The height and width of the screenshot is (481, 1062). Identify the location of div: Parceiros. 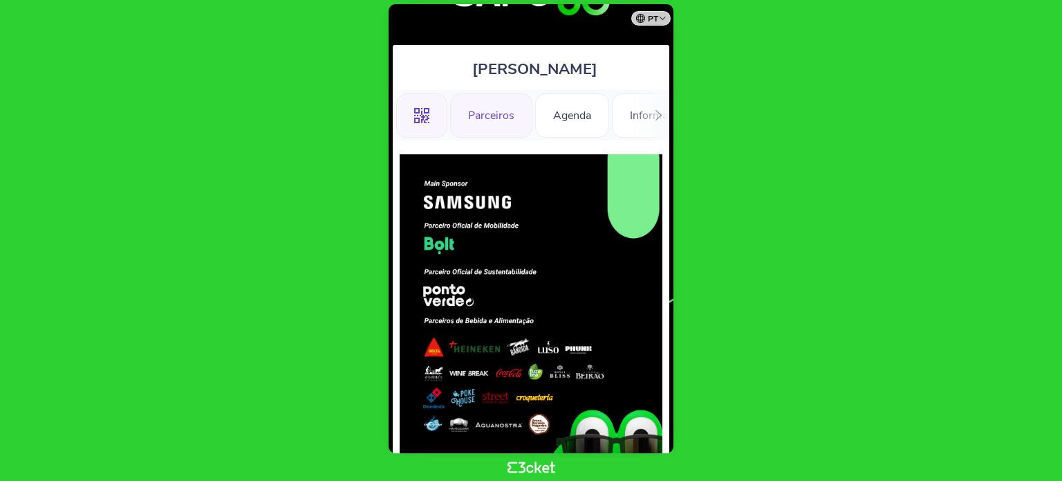
(491, 115).